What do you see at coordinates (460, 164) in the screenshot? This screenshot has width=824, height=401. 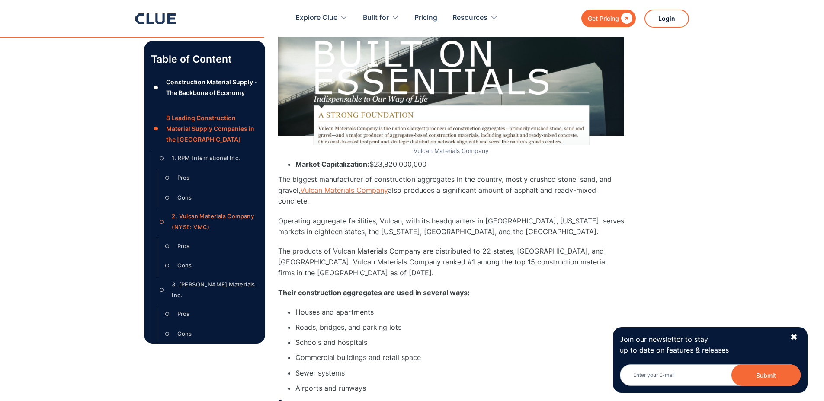 I see `li: $23,820,000,000` at bounding box center [460, 164].